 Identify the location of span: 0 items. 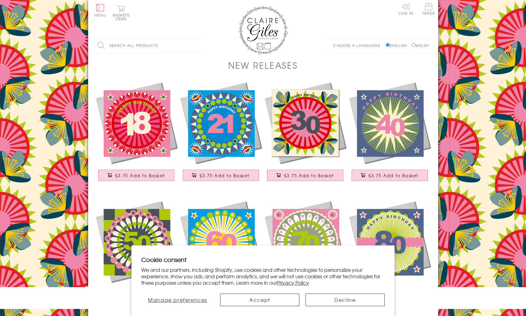
(122, 17).